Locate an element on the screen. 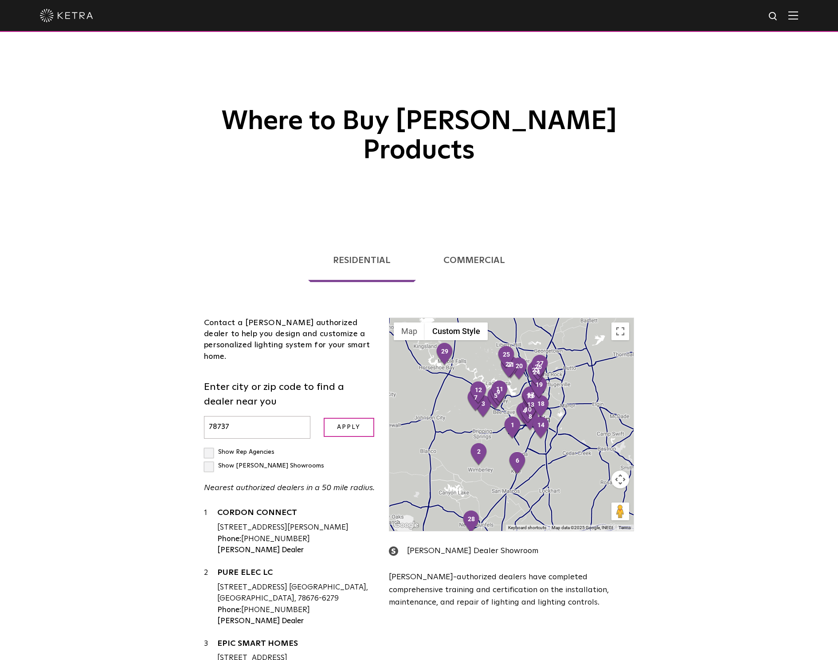 The height and width of the screenshot is (660, 838). div: 7 is located at coordinates (476, 400).